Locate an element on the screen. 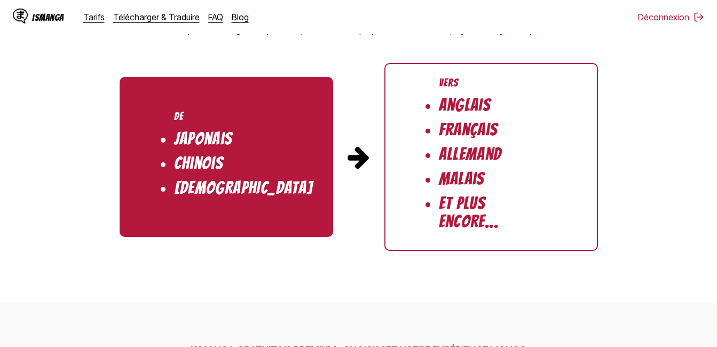  li: Français is located at coordinates (468, 130).